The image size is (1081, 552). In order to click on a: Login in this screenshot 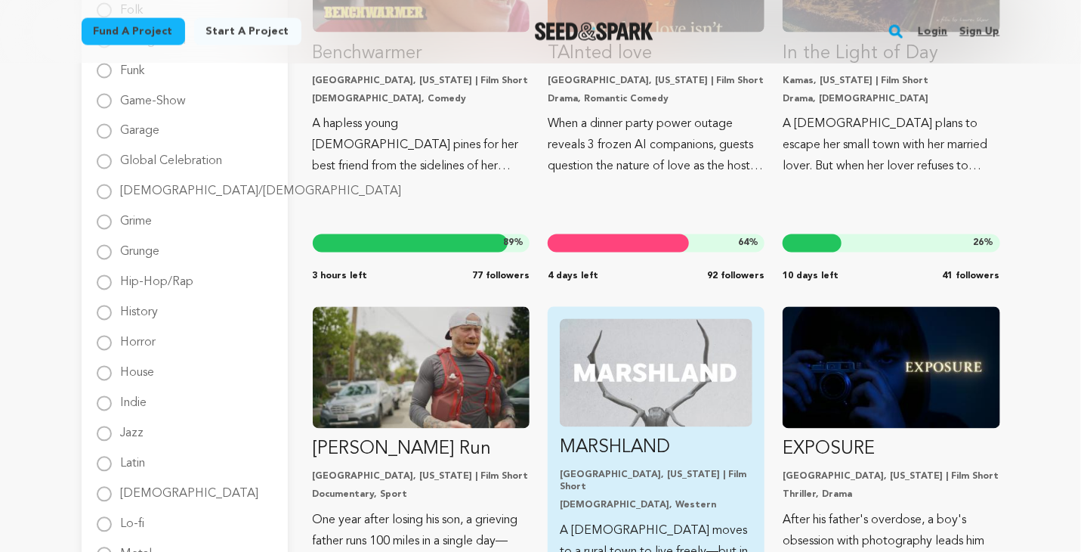, I will do `click(933, 32)`.